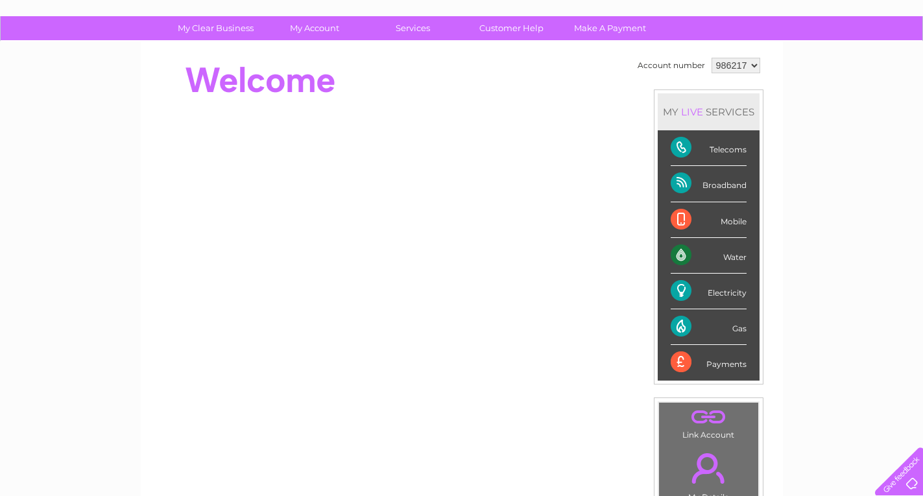 The height and width of the screenshot is (496, 923). Describe the element at coordinates (708, 256) in the screenshot. I see `div: Water` at that location.